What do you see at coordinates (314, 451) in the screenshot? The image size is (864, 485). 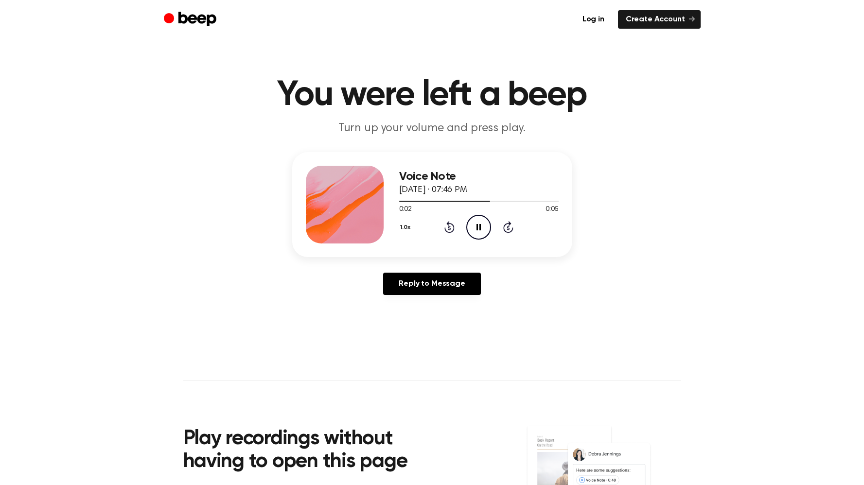 I see `h2: Play recordings without having to open this page` at bounding box center [314, 451].